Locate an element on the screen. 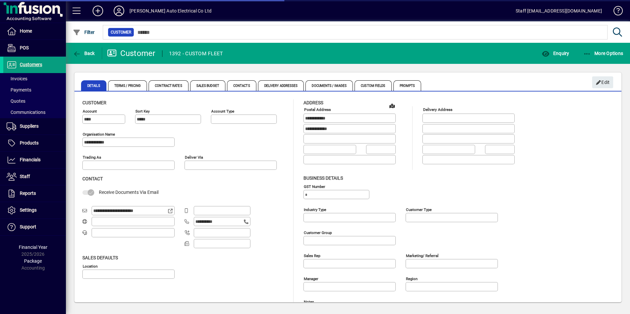 The height and width of the screenshot is (314, 630). span: Receive Documents Via Email is located at coordinates (128, 192).